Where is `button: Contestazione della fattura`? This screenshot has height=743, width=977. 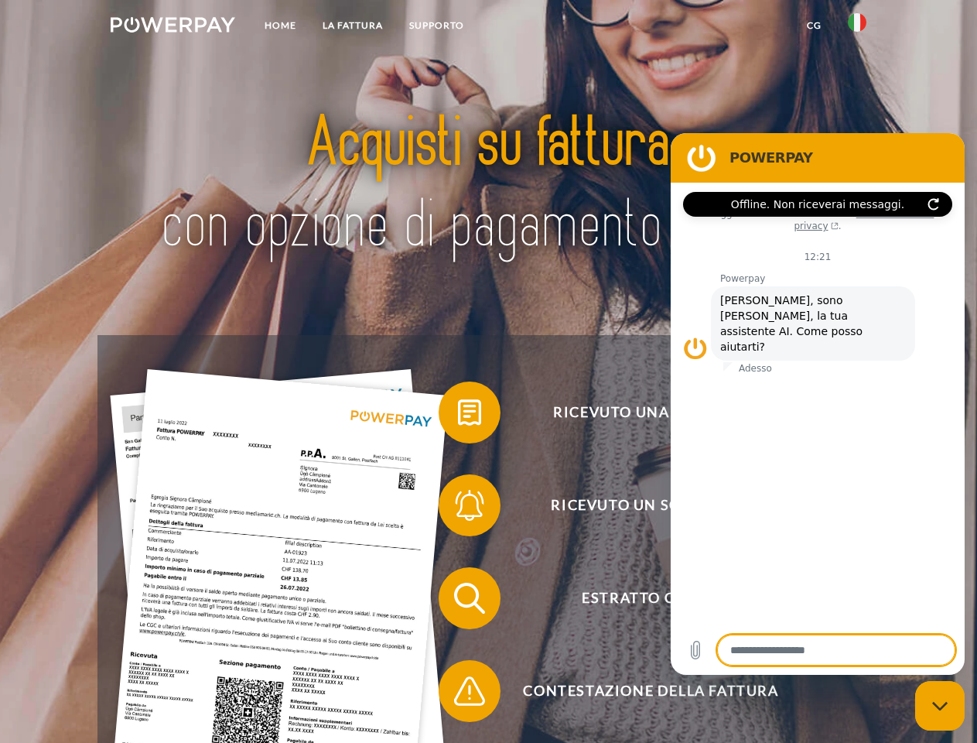
button: Contestazione della fattura is located at coordinates (640, 691).